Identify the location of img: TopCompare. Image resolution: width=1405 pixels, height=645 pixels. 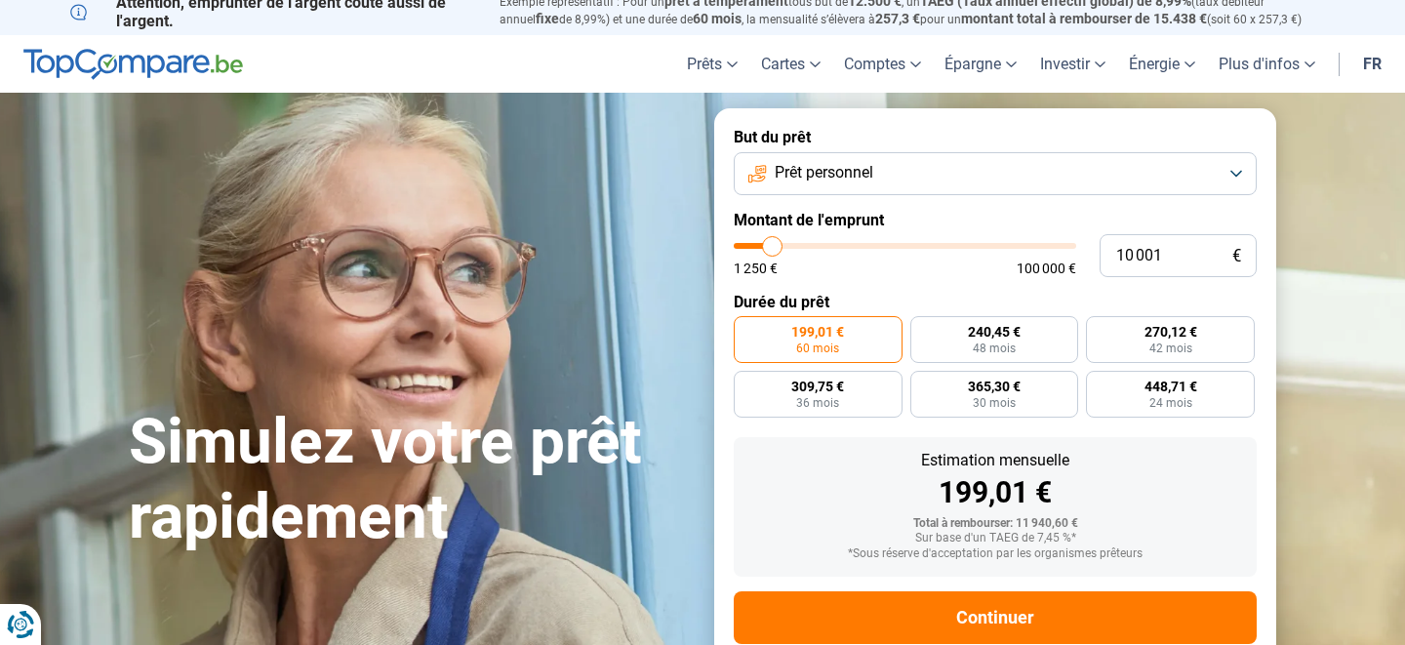
(133, 64).